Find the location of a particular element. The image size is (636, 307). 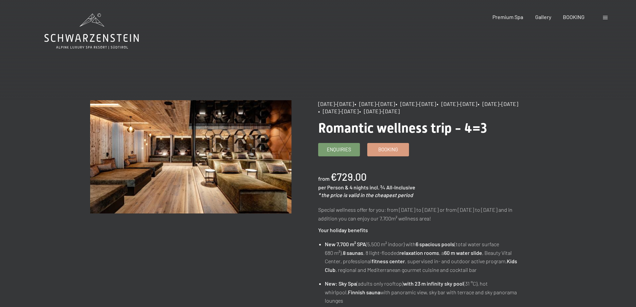

span: Premium Spa is located at coordinates (508, 17).